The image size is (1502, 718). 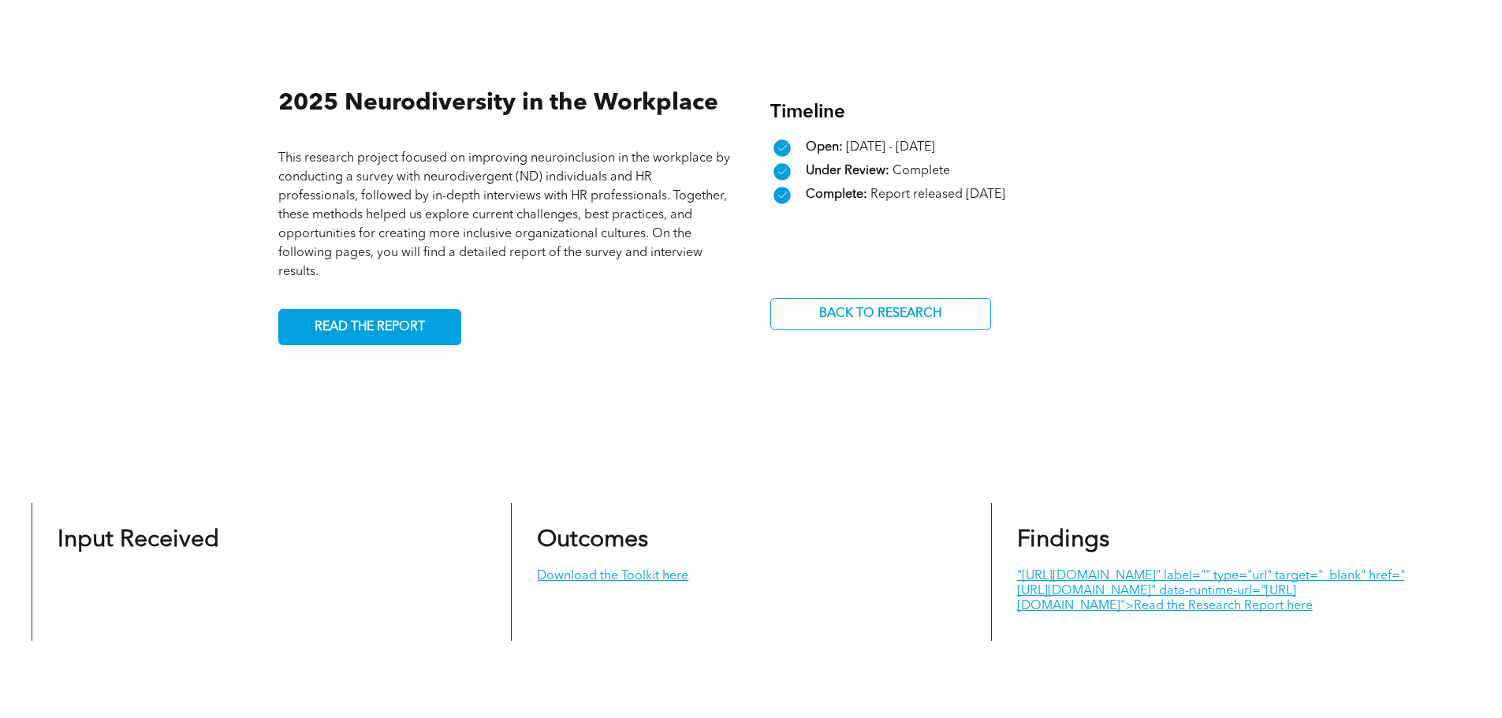 I want to click on span: Timeline, so click(x=807, y=113).